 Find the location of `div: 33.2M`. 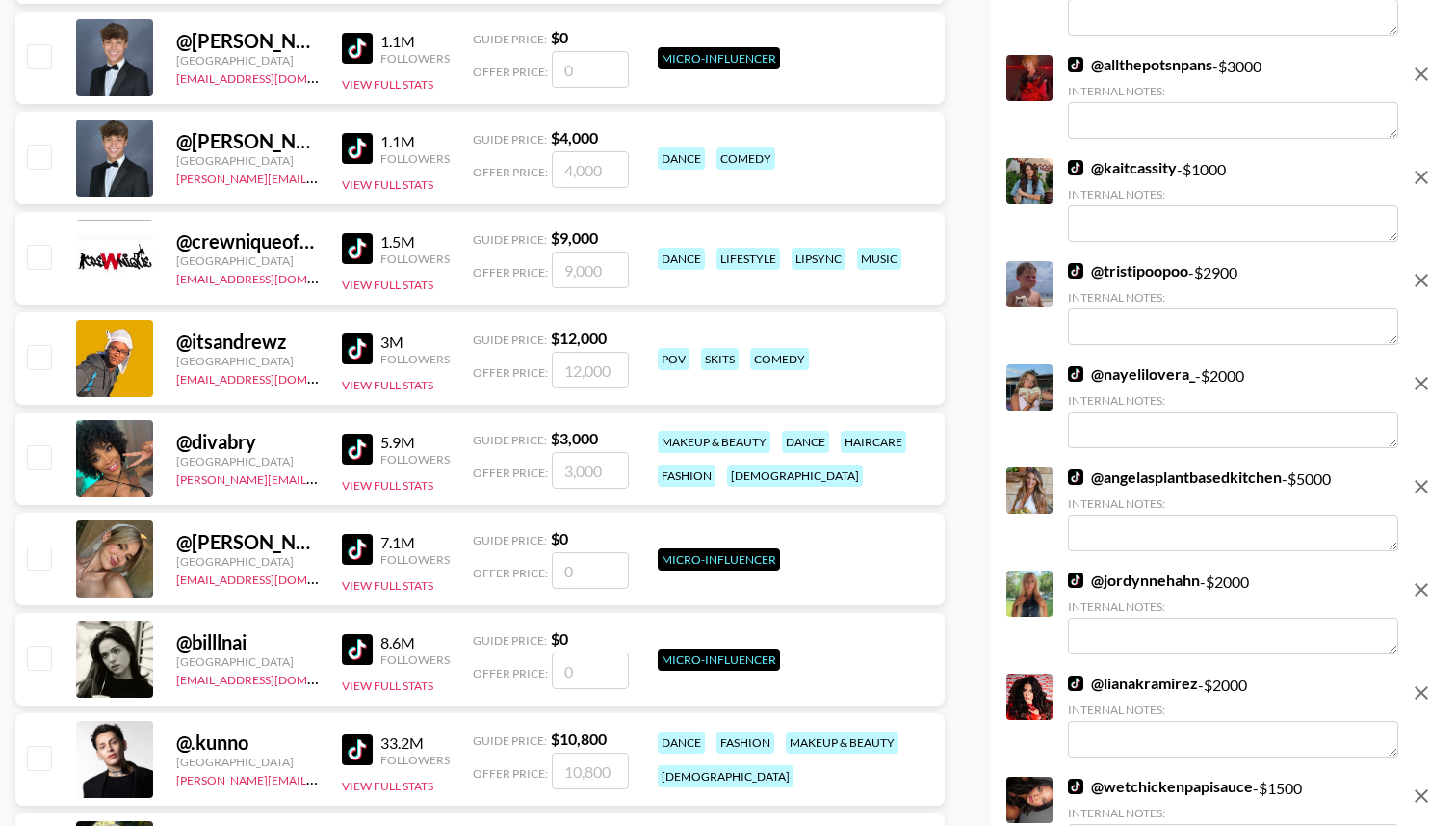

div: 33.2M is located at coordinates (415, 743).